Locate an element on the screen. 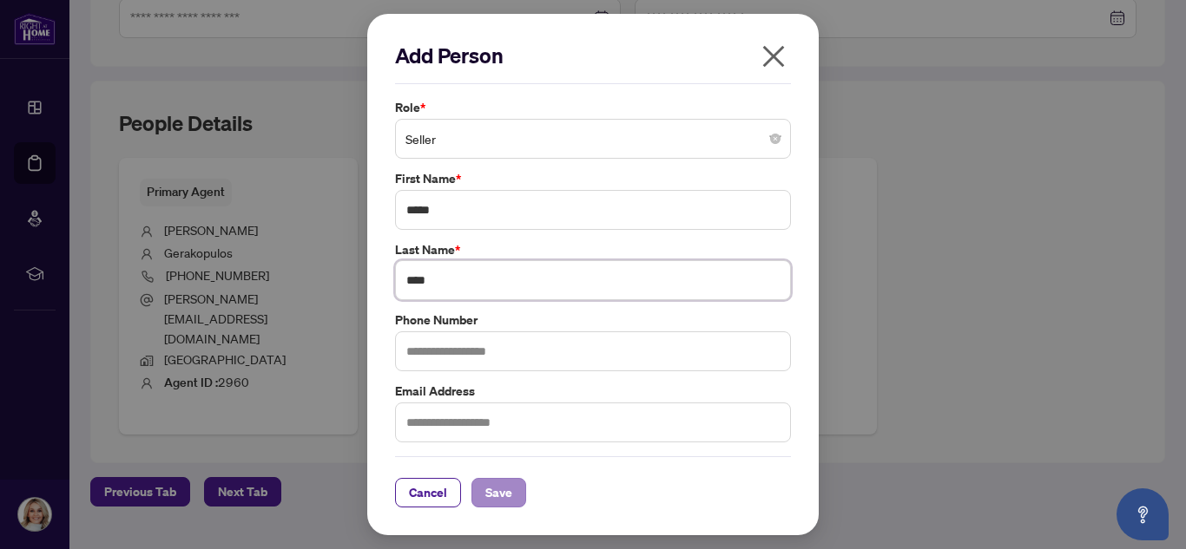  label: Last Name is located at coordinates (593, 250).